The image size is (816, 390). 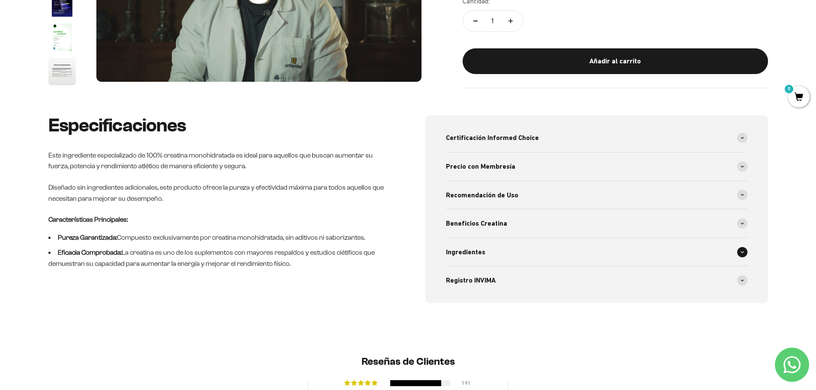 I want to click on button: Ir al artículo 6, so click(x=62, y=73).